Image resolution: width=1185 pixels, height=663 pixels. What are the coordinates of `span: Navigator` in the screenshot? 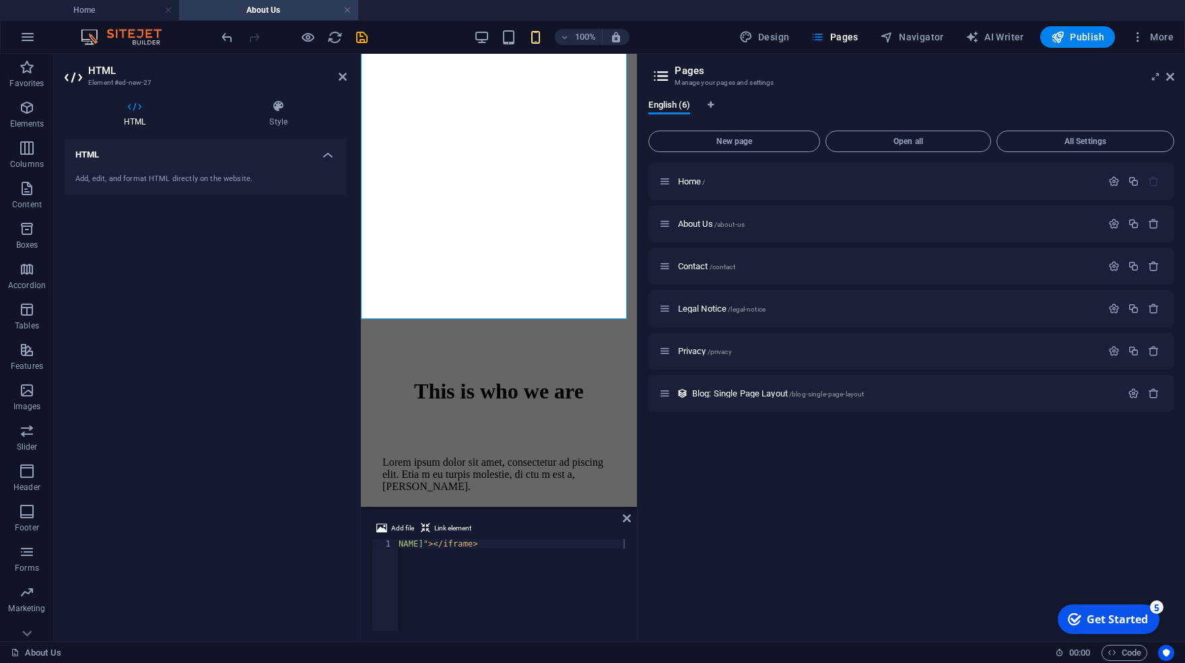 It's located at (912, 37).